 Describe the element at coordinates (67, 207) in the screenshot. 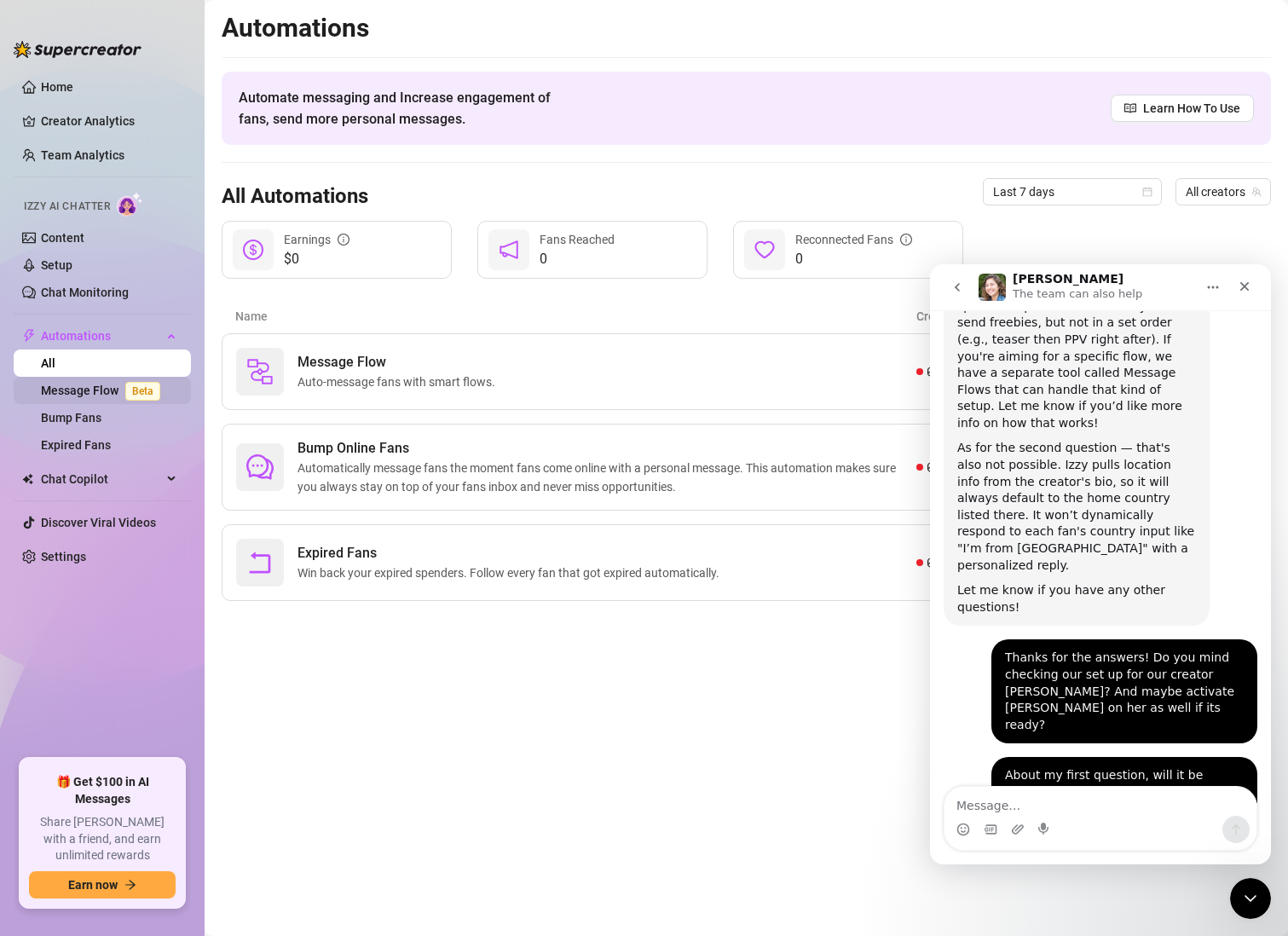

I see `span: Izzy AI Chatter` at that location.